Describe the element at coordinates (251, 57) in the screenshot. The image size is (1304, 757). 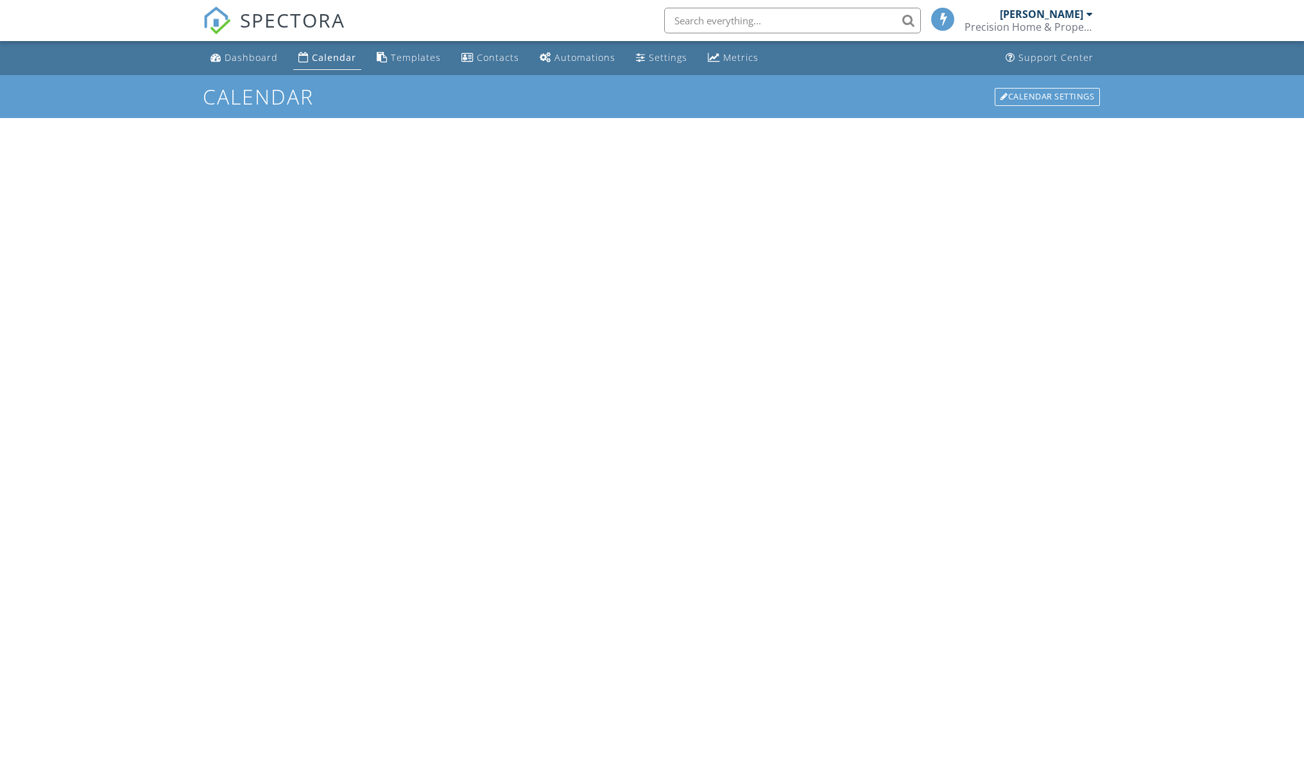
I see `div: Dashboard` at that location.